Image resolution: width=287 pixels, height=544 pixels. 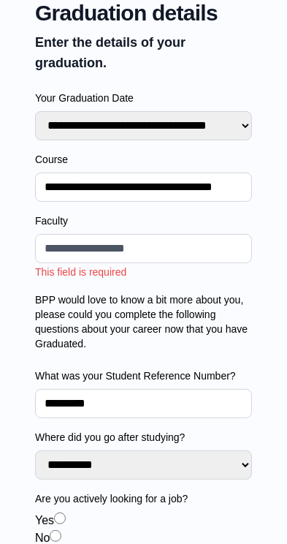 I want to click on label: Your Graduation Date, so click(x=143, y=98).